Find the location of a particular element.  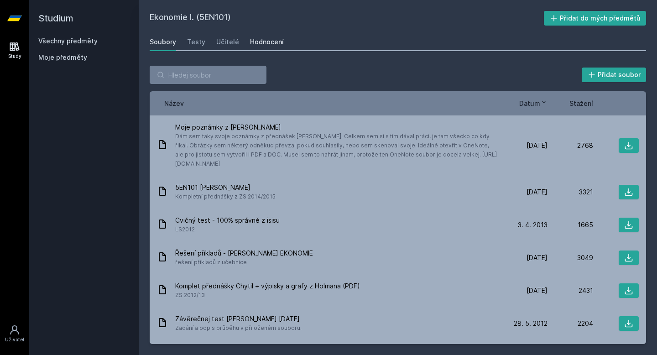

div: 2431 is located at coordinates (571, 291).